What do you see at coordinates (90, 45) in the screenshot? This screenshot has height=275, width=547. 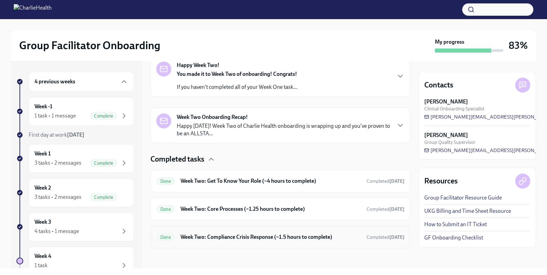 I see `h2: Group Facilitator Onboarding` at bounding box center [90, 45].